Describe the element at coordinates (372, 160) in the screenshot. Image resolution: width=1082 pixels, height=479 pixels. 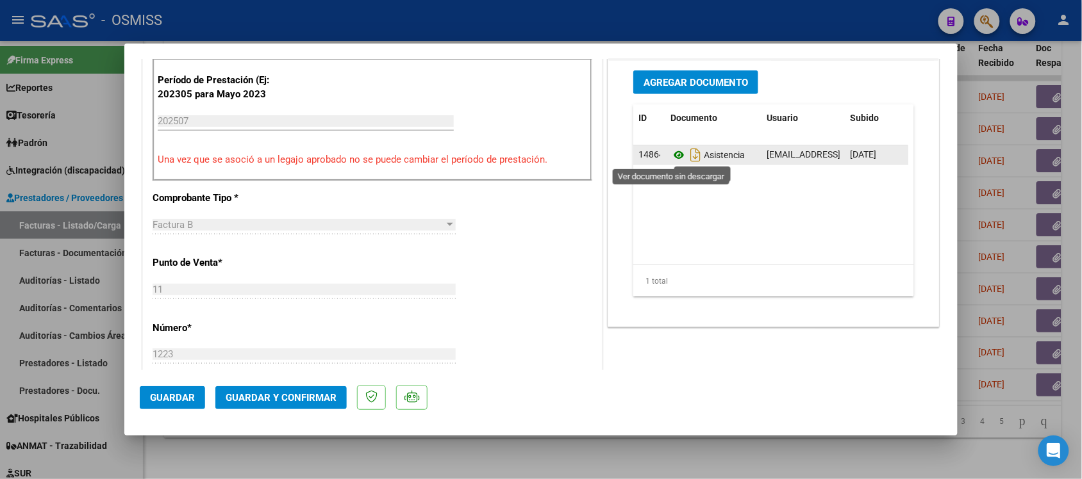
I see `p: Una vez que se asoció a un legajo aprobado no se puede cambiar el período de prestación.` at that location.